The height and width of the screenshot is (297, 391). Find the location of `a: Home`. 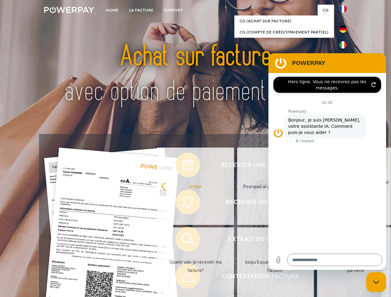

a: Home is located at coordinates (112, 10).